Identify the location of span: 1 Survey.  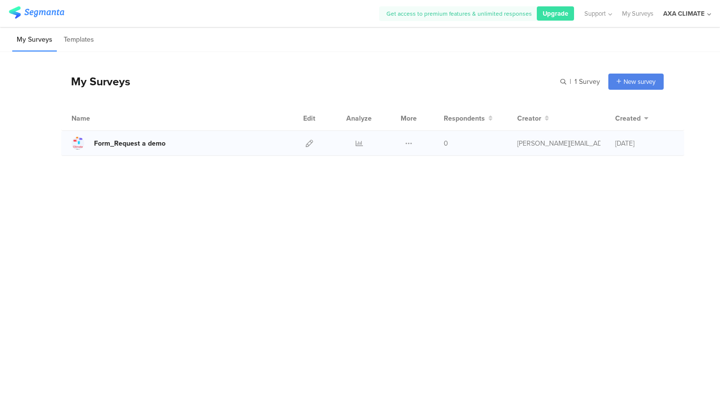
(587, 81).